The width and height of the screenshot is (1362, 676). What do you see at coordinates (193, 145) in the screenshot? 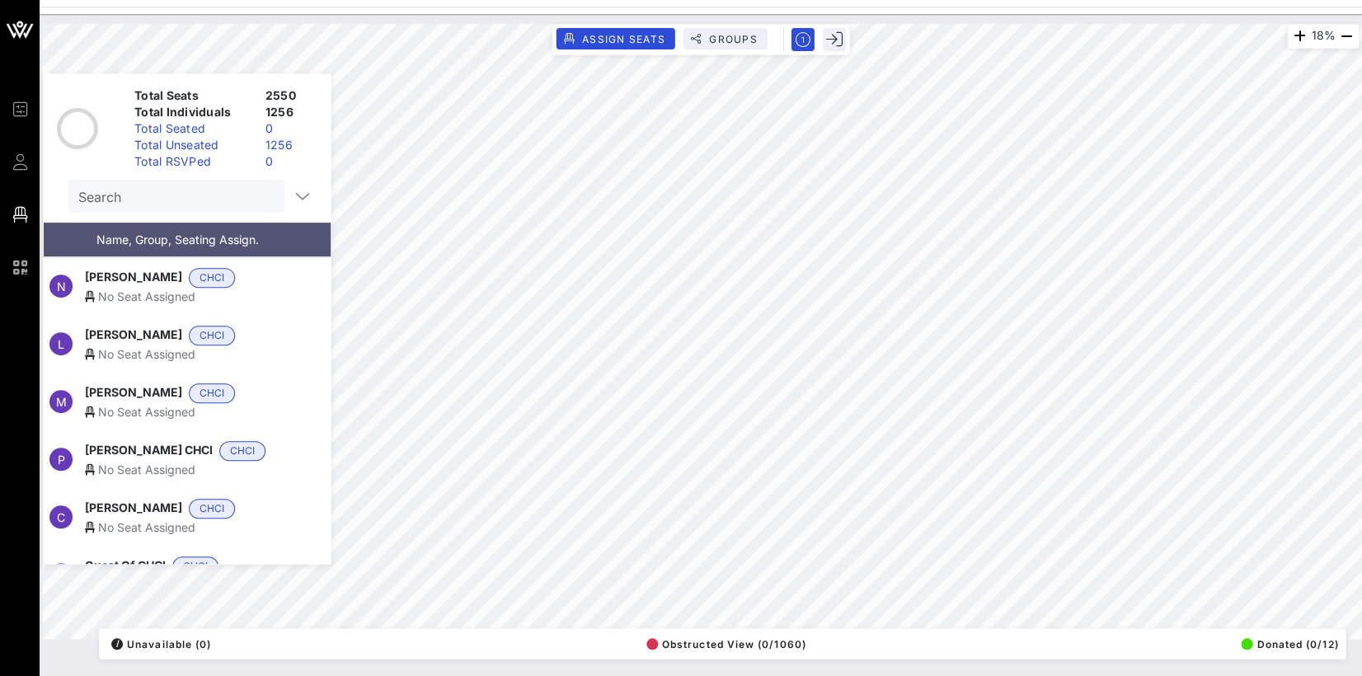
I see `div: Total Unseated` at bounding box center [193, 145].